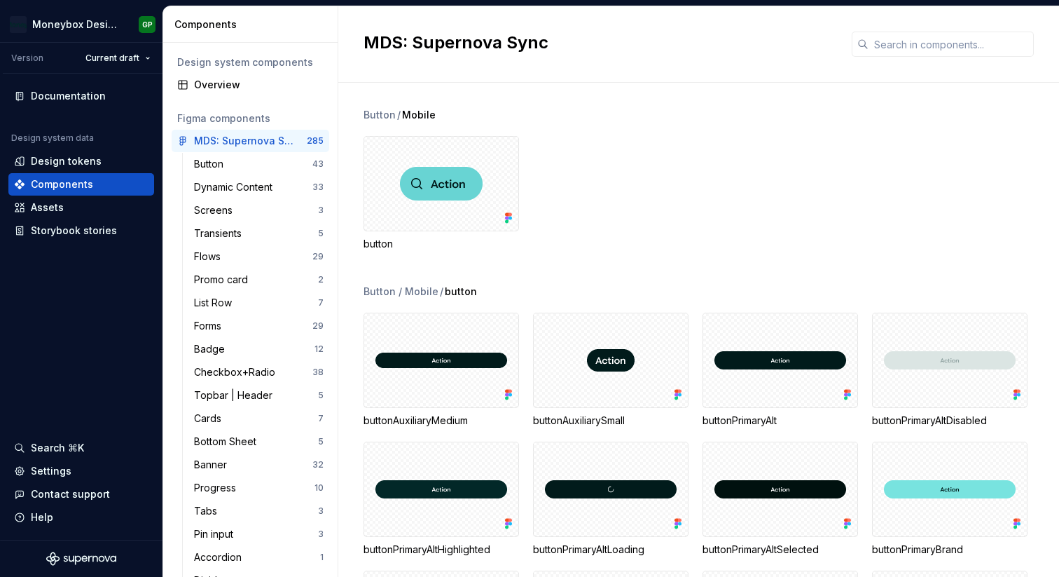 This screenshot has height=577, width=1059. Describe the element at coordinates (259, 256) in the screenshot. I see `a: Flows29` at that location.